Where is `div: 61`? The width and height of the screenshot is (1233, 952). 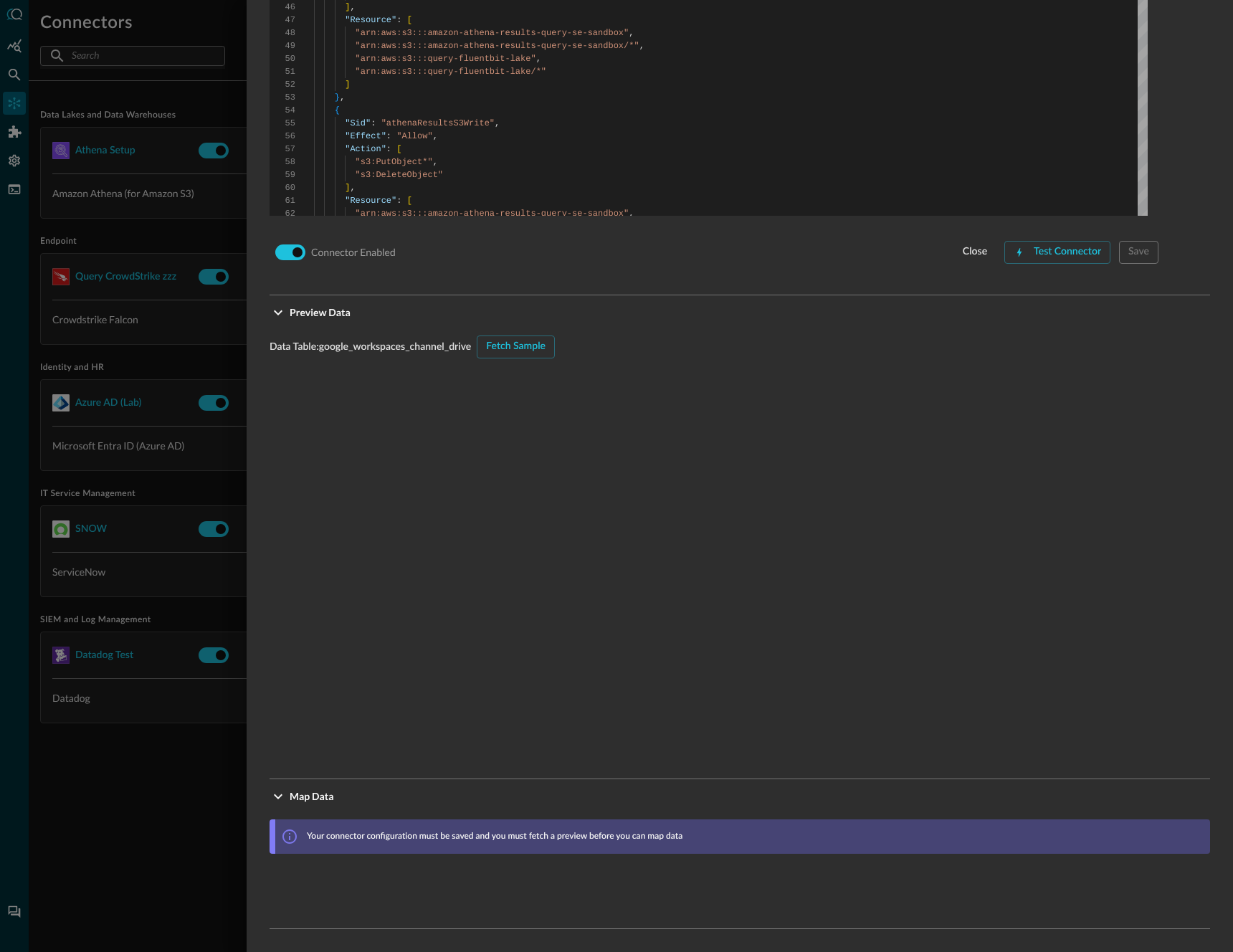
div: 61 is located at coordinates (282, 201).